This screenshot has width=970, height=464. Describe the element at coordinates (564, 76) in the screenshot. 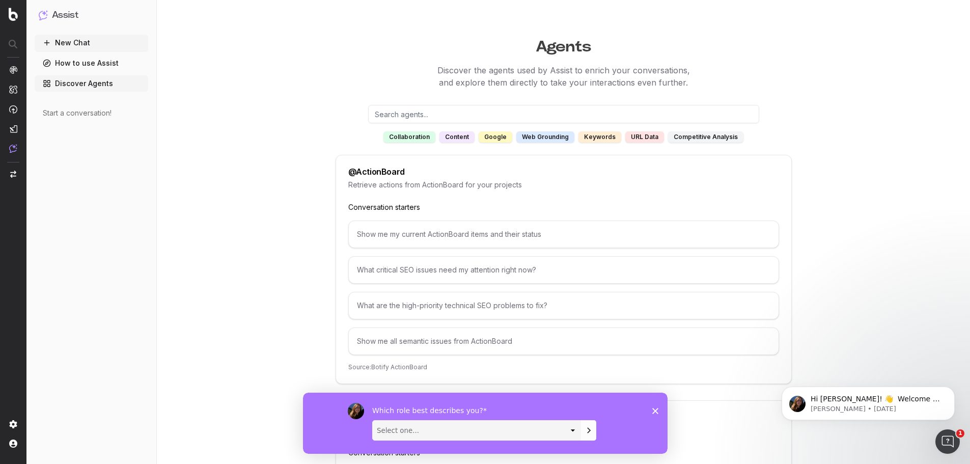

I see `p: Discover the agents used by Assist to enrich your conversations, and explore them directly to tak...` at that location.